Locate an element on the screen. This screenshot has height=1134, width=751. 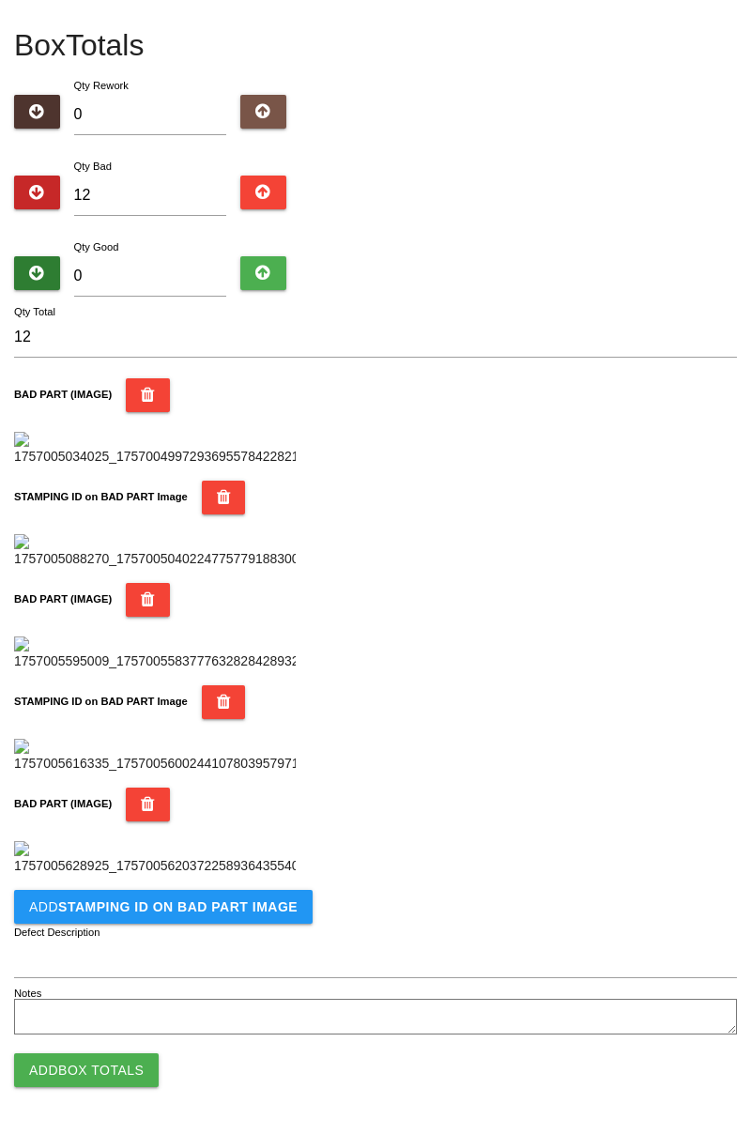
img: 1757005628925_17570056203722589364355403810584.jpg is located at coordinates (155, 858).